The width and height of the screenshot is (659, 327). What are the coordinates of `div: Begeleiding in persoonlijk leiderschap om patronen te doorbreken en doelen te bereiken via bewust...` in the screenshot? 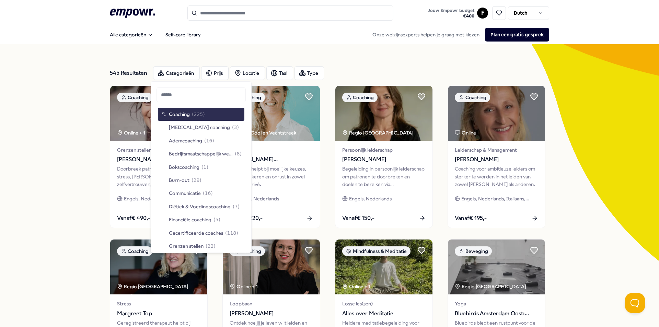 It's located at (384, 177).